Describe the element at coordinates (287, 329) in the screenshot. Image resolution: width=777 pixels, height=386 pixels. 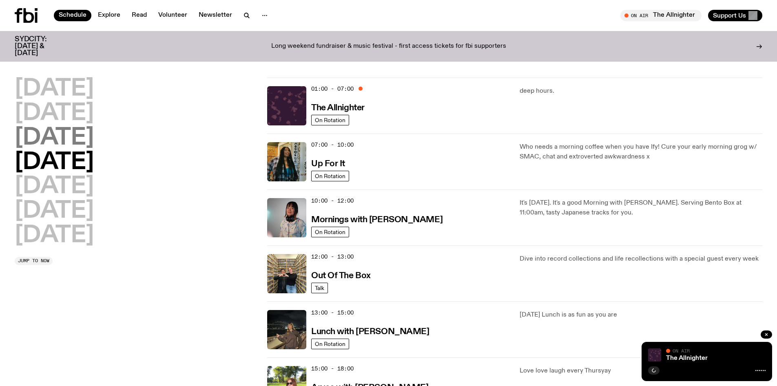
I see `img: Izzy Page stands above looking down at Opera Bar. She poses in front of the Harbour Bridge in the...` at that location.